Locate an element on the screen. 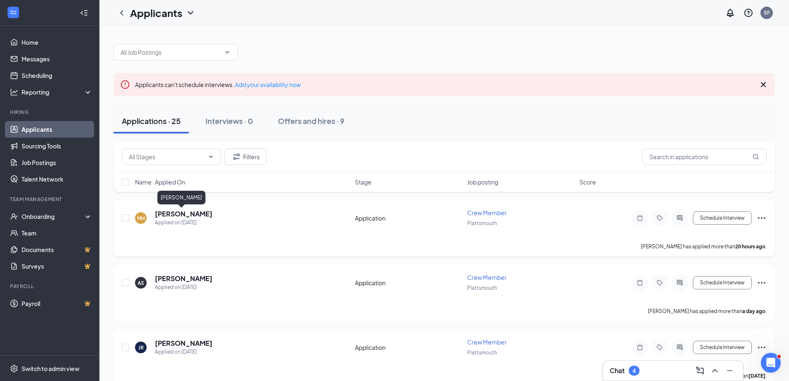 This screenshot has height=381, width=789. div: SF is located at coordinates (767, 12).